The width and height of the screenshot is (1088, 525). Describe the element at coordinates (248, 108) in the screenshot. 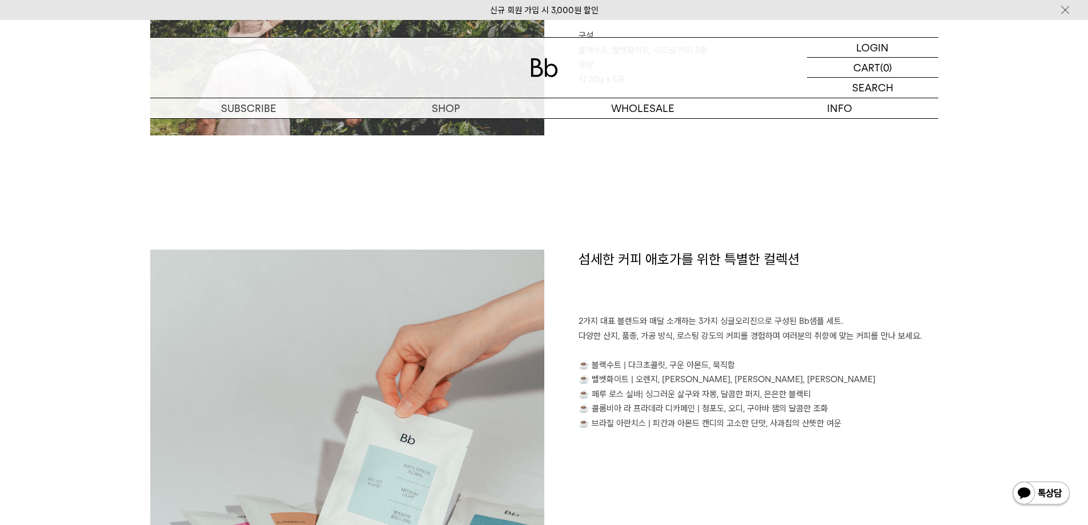

I see `p: SUBSCRIBE` at that location.